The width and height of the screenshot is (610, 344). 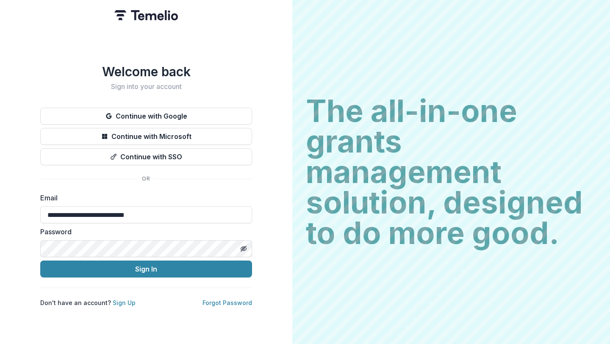 What do you see at coordinates (146, 157) in the screenshot?
I see `button: Continue with SSO` at bounding box center [146, 157].